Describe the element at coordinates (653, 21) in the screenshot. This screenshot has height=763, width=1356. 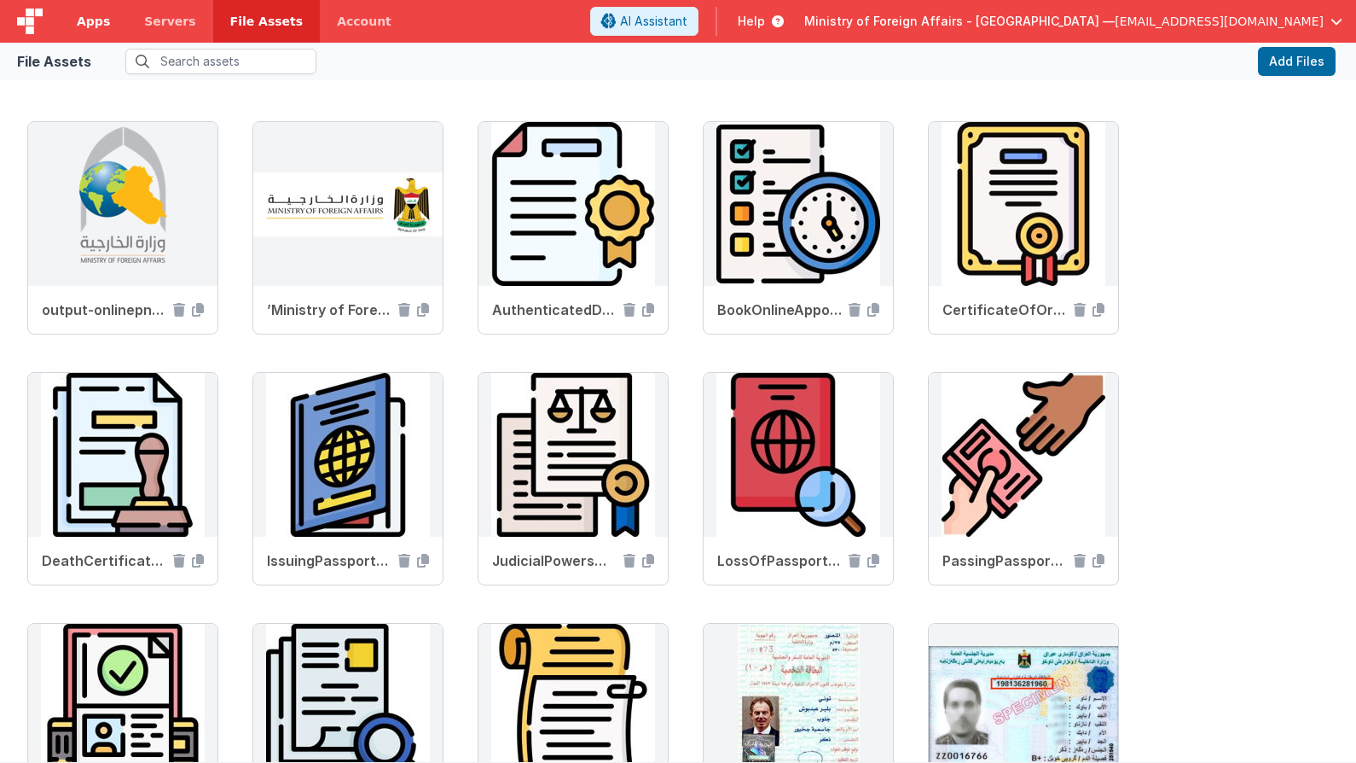
I see `span: AI Assistant` at that location.